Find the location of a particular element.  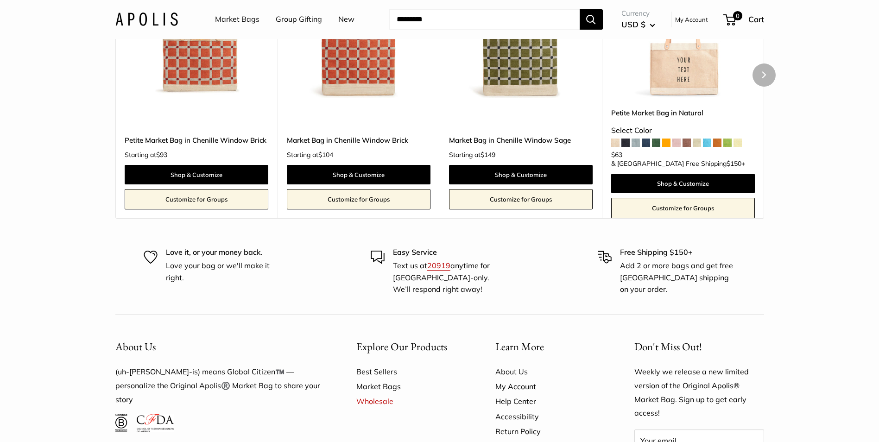

img: Certified B Corporation is located at coordinates (121, 423).